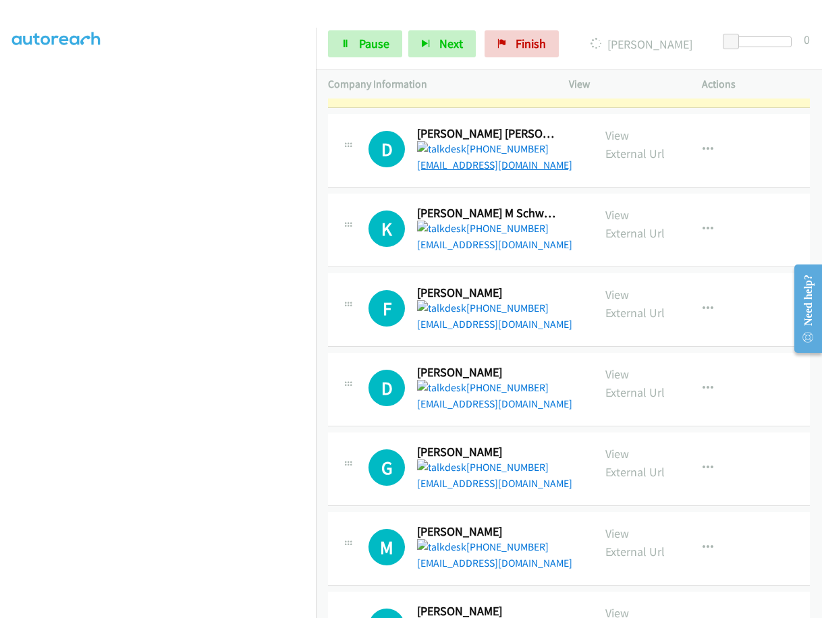 Image resolution: width=822 pixels, height=618 pixels. What do you see at coordinates (365, 44) in the screenshot?
I see `a: Pause` at bounding box center [365, 44].